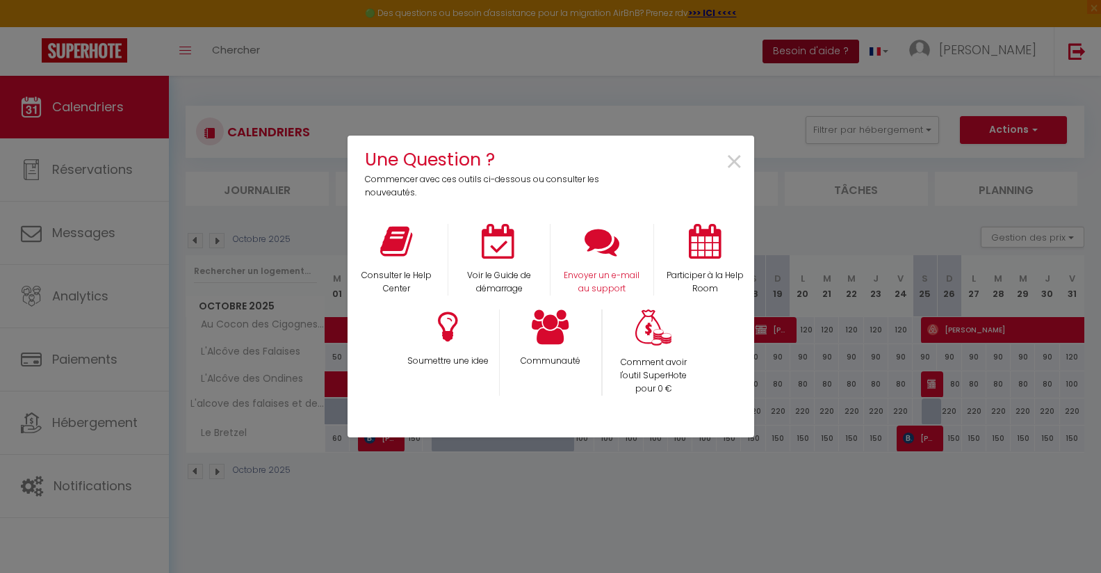 This screenshot has height=573, width=1101. Describe the element at coordinates (653, 327) in the screenshot. I see `img: Money bag` at that location.